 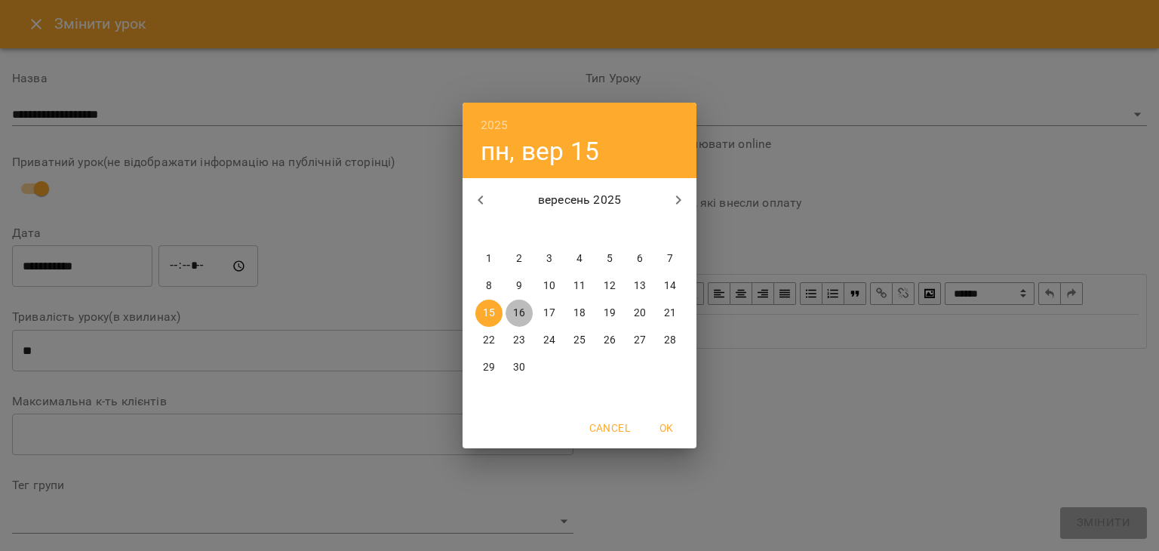 I want to click on button: 26, so click(x=610, y=340).